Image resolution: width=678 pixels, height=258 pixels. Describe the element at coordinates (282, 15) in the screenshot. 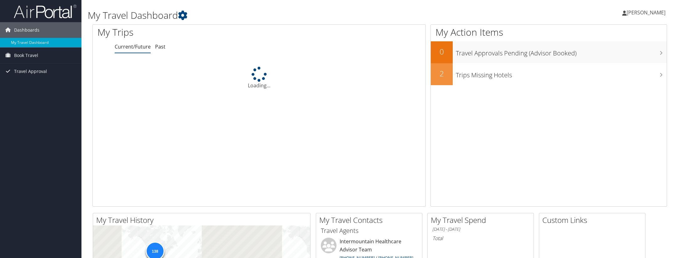

I see `h1: My Travel Dashboard` at that location.